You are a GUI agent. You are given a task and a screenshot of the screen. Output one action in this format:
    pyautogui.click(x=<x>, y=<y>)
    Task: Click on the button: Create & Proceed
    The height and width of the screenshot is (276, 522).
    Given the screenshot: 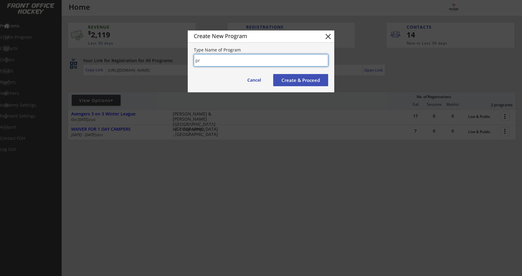 What is the action you would take?
    pyautogui.click(x=300, y=80)
    